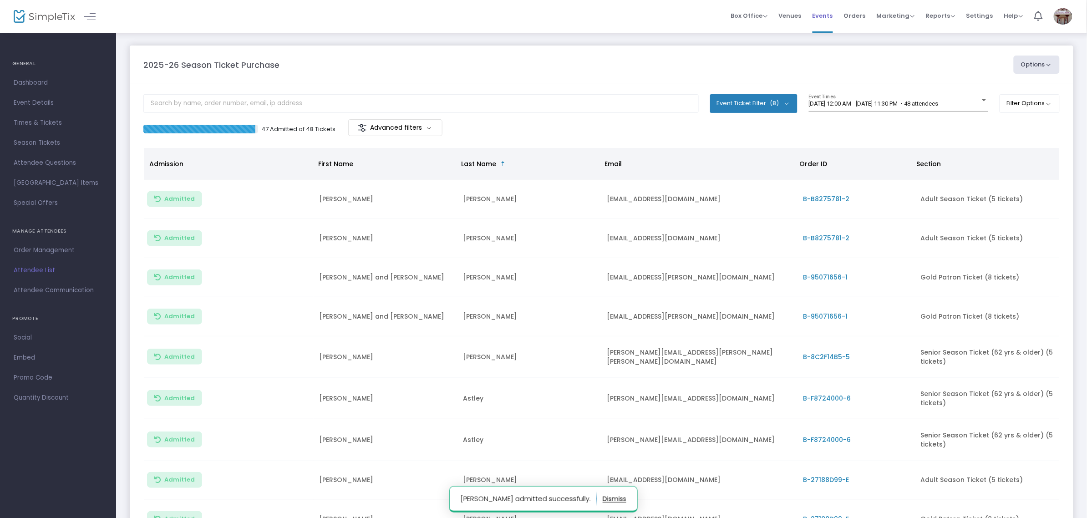 The height and width of the screenshot is (518, 1087). Describe the element at coordinates (749, 15) in the screenshot. I see `span: Box Office` at that location.